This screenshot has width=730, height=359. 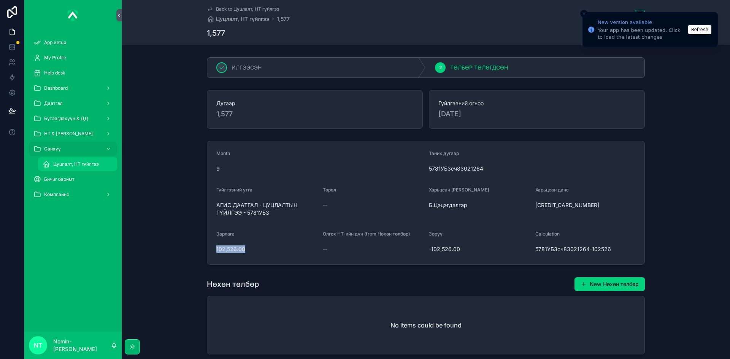 What do you see at coordinates (610, 285) in the screenshot?
I see `a: New Нөхөн төлбөр` at bounding box center [610, 285].